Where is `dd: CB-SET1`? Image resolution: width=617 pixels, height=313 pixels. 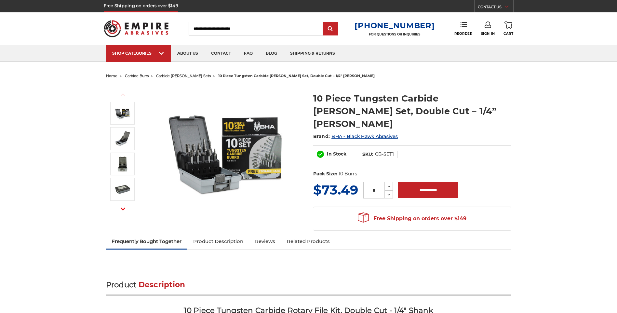 dd: CB-SET1 is located at coordinates (384, 154).